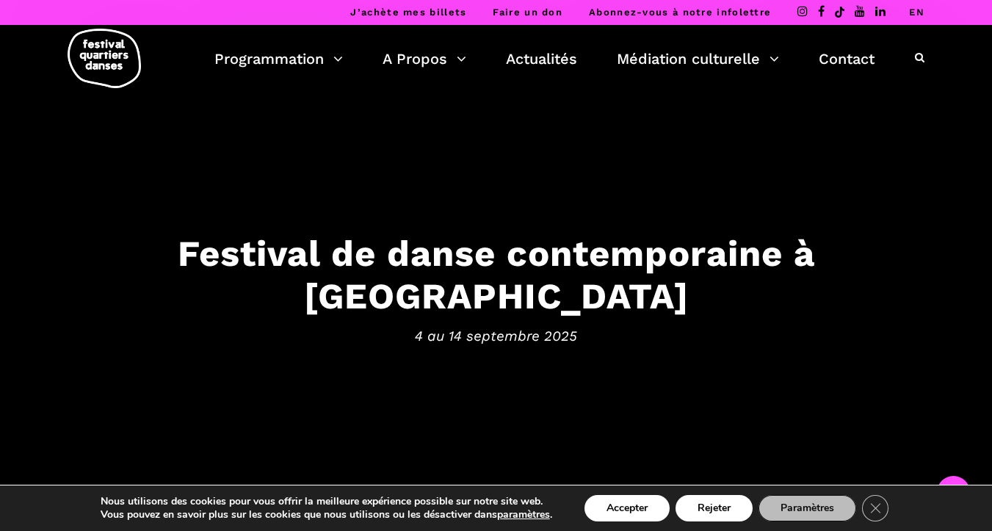 This screenshot has height=531, width=992. Describe the element at coordinates (104, 58) in the screenshot. I see `img: logo-fqd-med` at that location.